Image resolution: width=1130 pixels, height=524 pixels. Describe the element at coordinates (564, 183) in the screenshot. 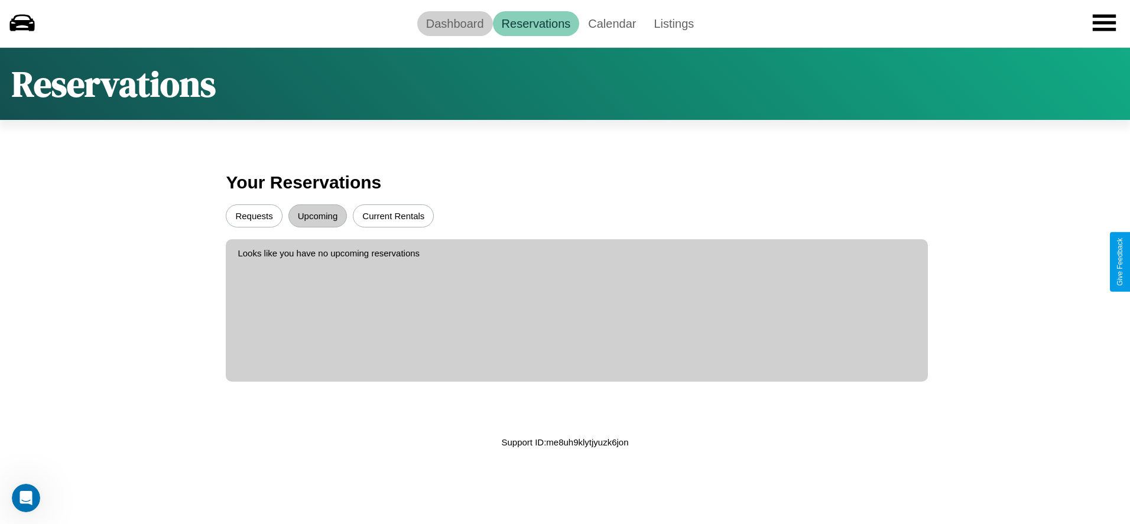

I see `h3: Your Reservations` at that location.